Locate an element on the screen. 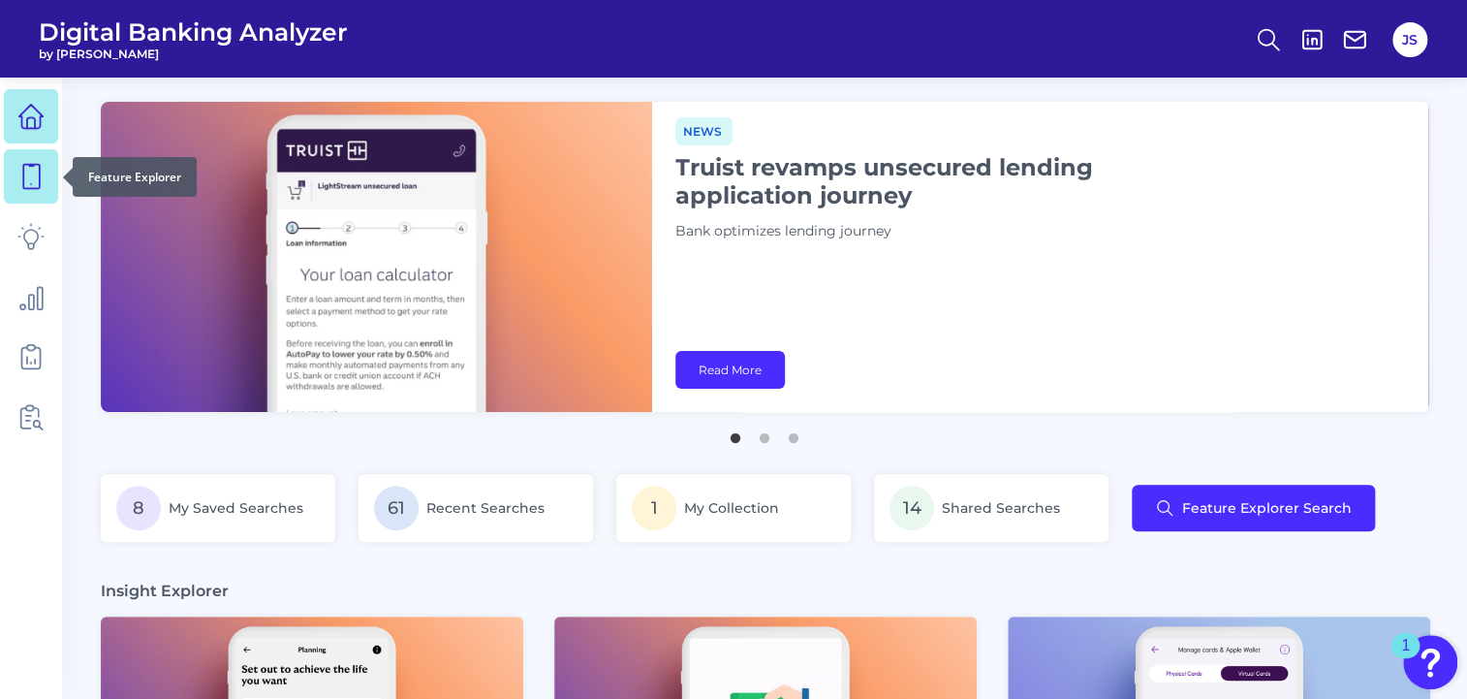 The width and height of the screenshot is (1467, 699). button: Open Resource Center, 1 new notification is located at coordinates (1430, 662).